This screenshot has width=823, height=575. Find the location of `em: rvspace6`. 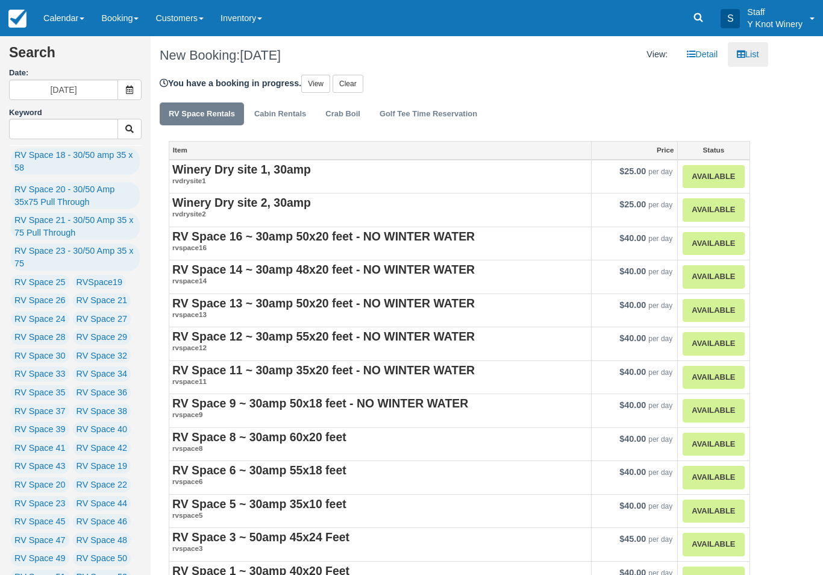

em: rvspace6 is located at coordinates (380, 481).